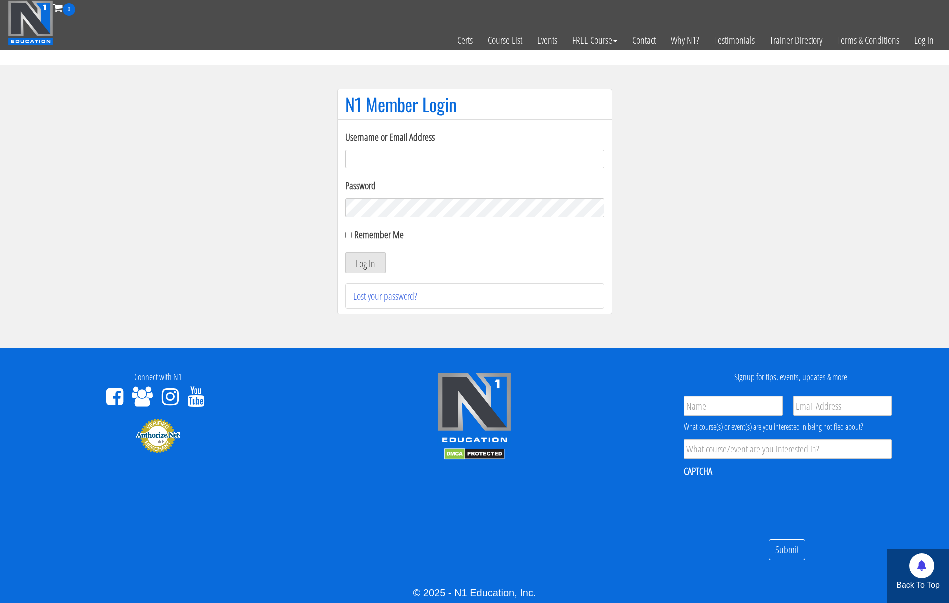 The width and height of the screenshot is (949, 603). Describe the element at coordinates (917, 585) in the screenshot. I see `p: Back To Top` at that location.